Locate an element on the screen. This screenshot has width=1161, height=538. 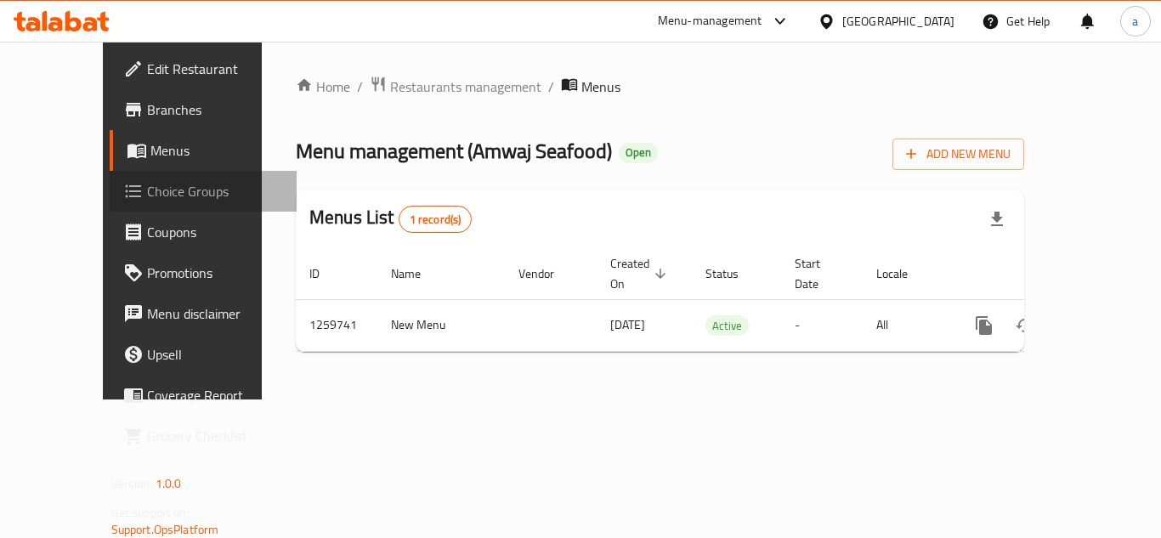
a: Coupons is located at coordinates (203, 232).